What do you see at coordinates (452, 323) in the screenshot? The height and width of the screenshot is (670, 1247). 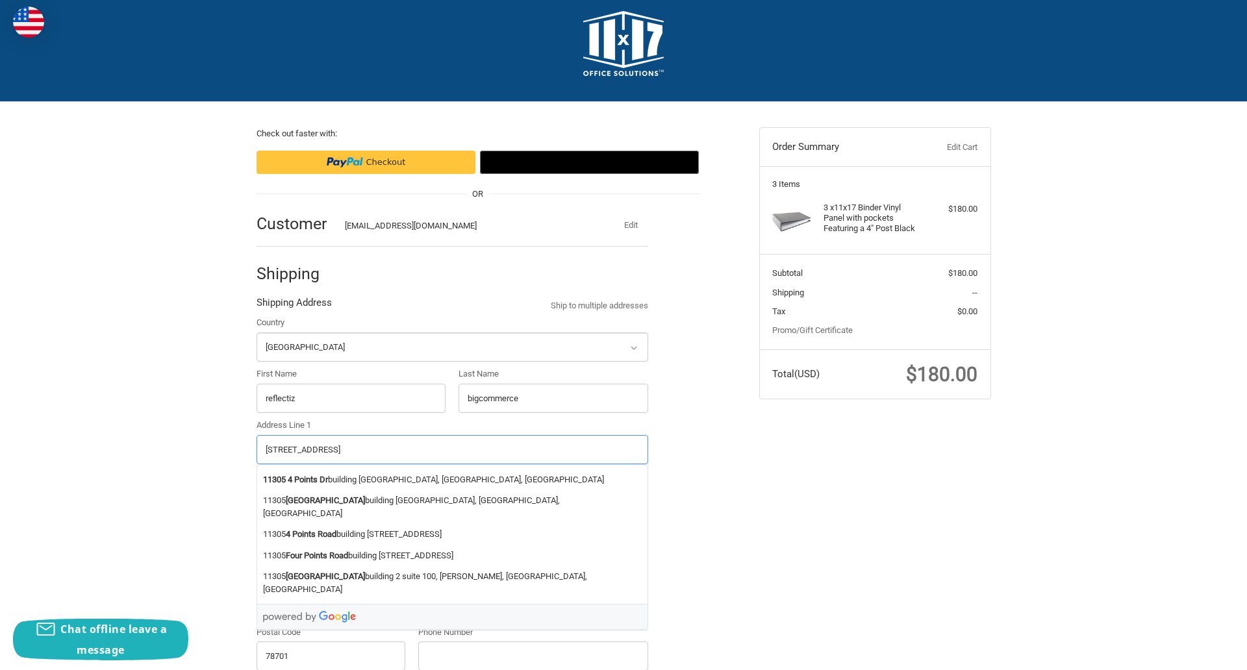 I see `label: Country` at bounding box center [452, 323].